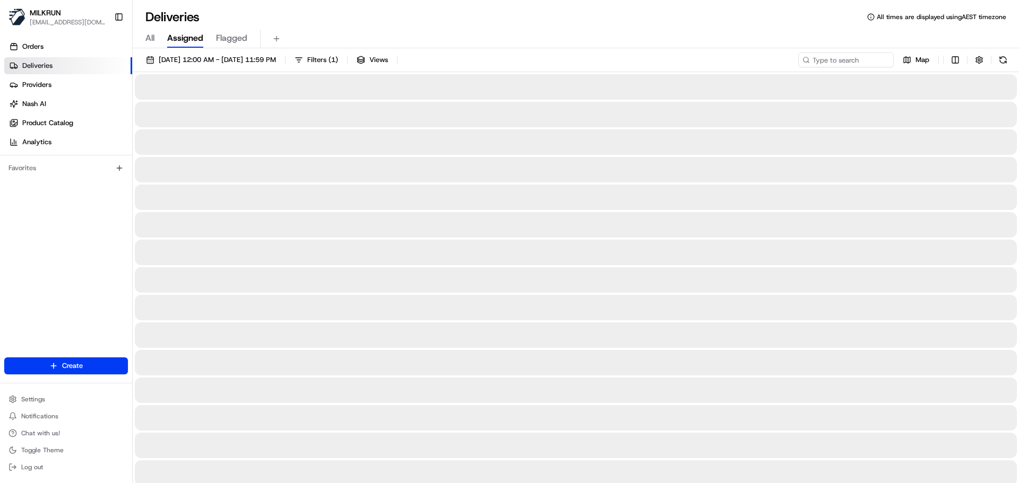  I want to click on button: MILKRUN, so click(45, 13).